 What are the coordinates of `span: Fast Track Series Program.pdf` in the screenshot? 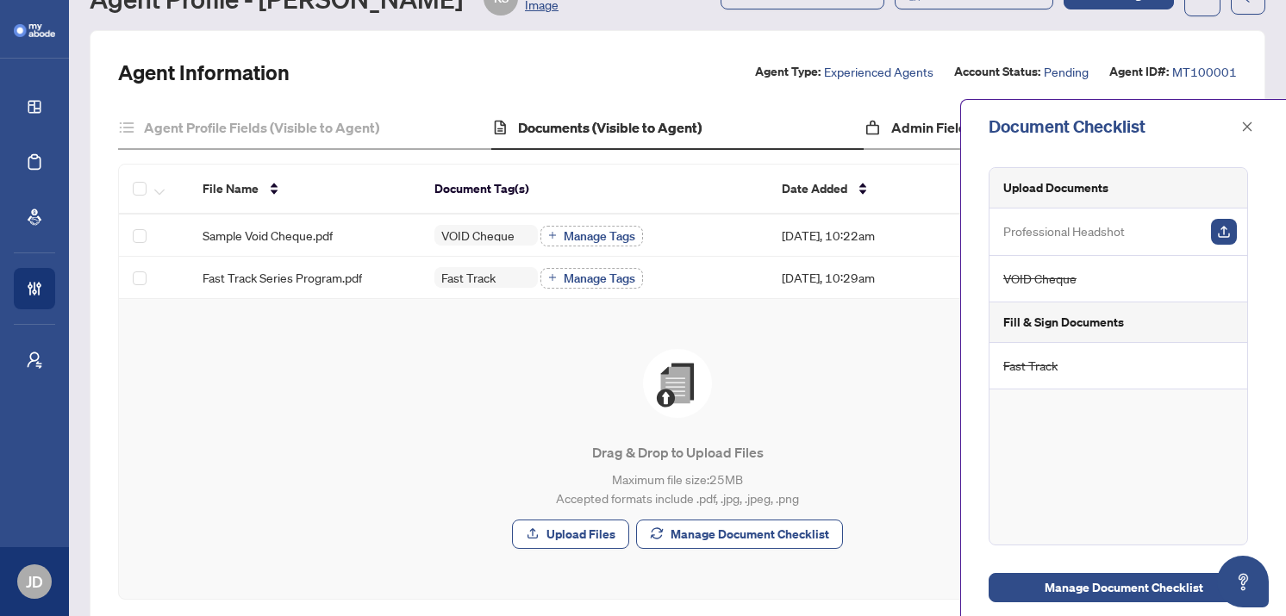 It's located at (282, 277).